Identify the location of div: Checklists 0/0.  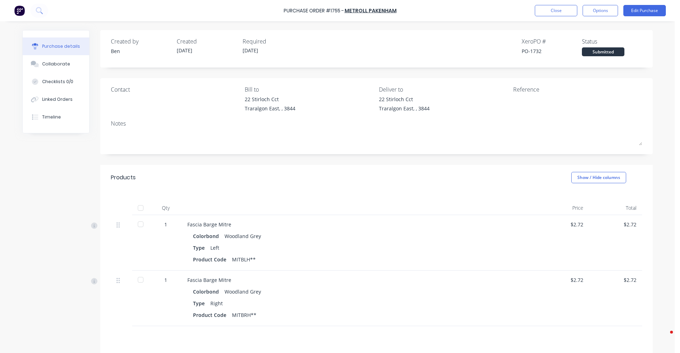
(58, 82).